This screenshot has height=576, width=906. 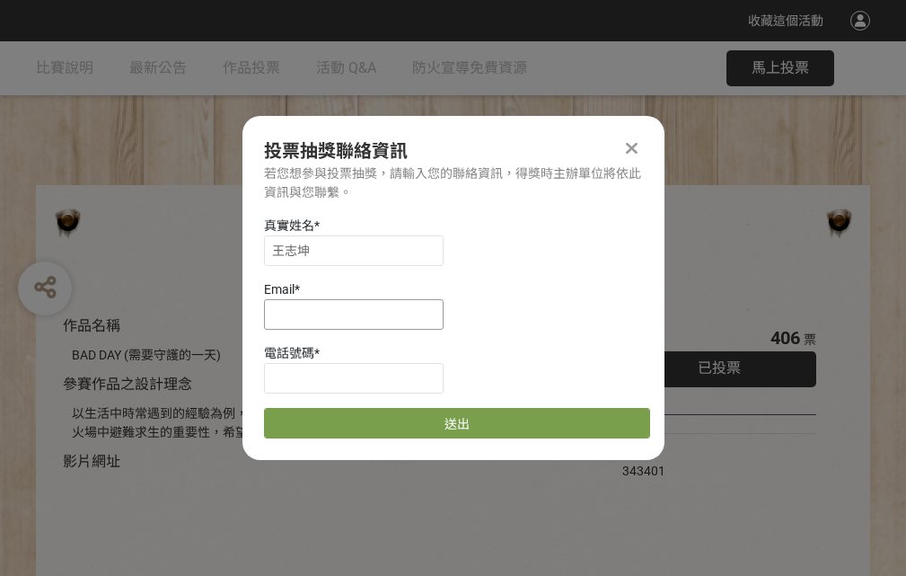 I want to click on span: 影片網址, so click(x=92, y=461).